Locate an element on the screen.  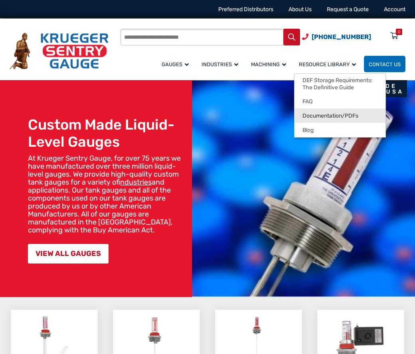
p: At Krueger Sentry Gauge, for over 75 years we have manufactured over three million liquid-level g... is located at coordinates (108, 194).